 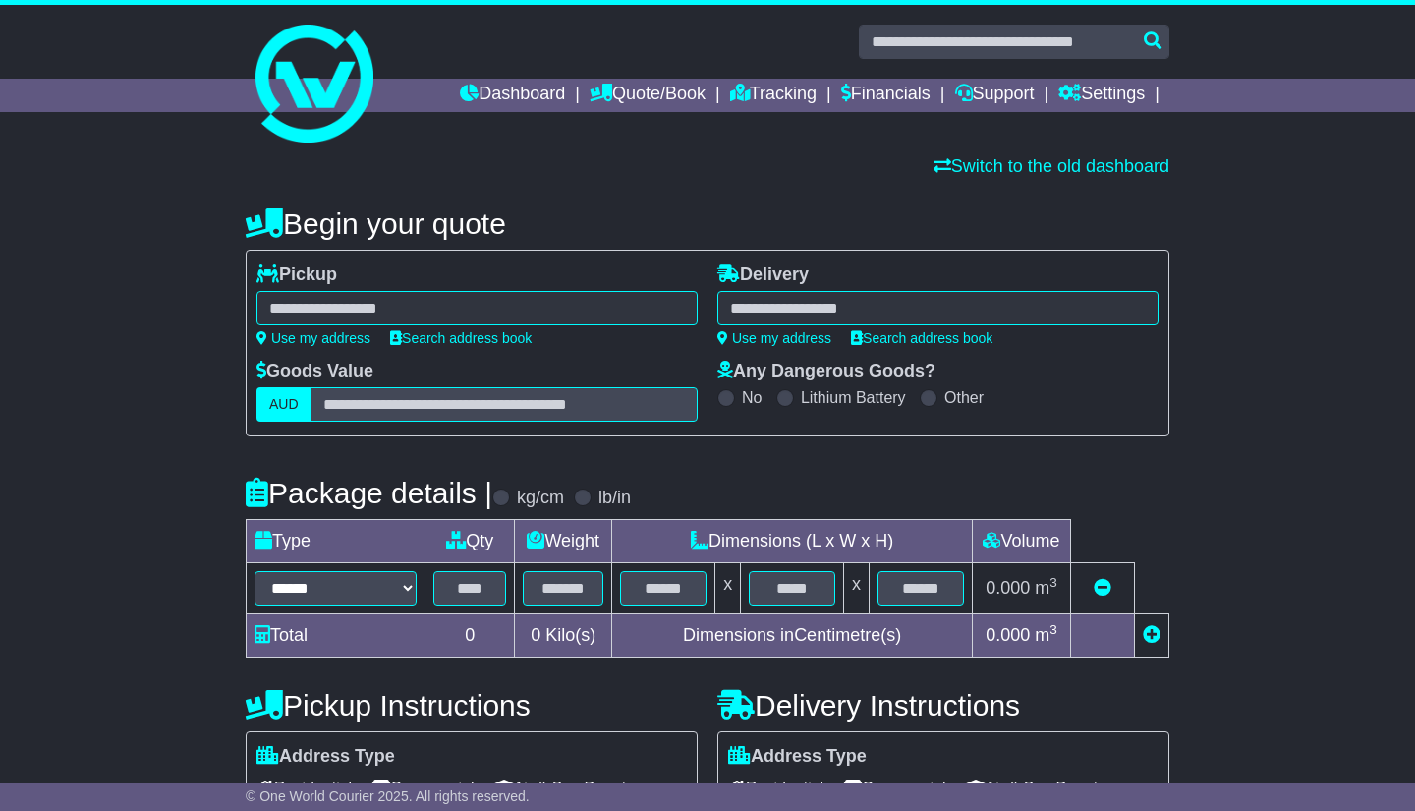 I want to click on h4: Delivery Instructions, so click(x=943, y=705).